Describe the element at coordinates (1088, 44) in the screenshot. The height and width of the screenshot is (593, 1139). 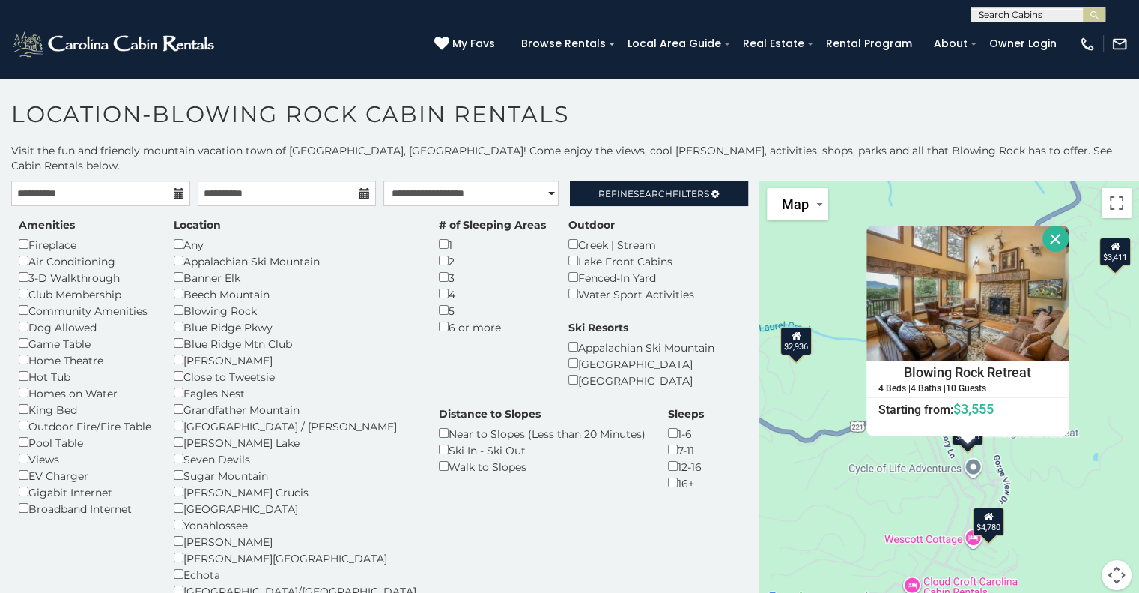
I see `img: phone-regular-white.png` at that location.